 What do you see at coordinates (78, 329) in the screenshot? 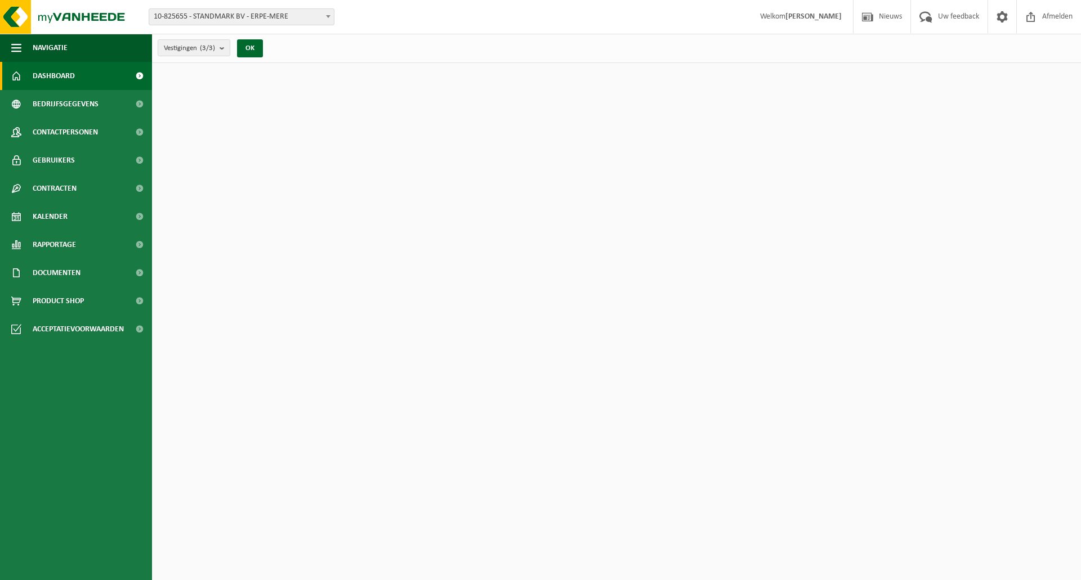
I see `span: Acceptatievoorwaarden` at bounding box center [78, 329].